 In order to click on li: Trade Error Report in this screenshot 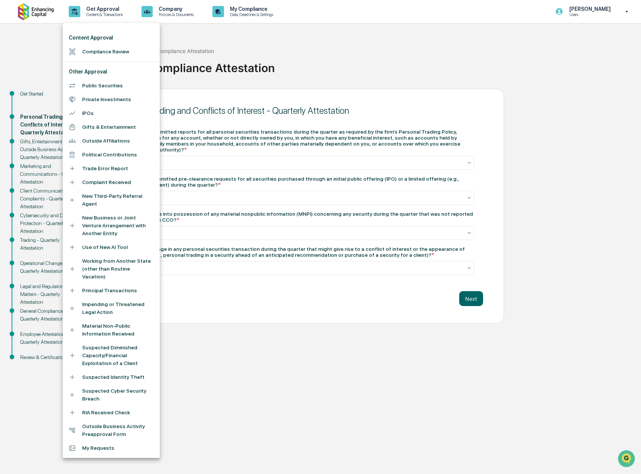, I will do `click(111, 168)`.